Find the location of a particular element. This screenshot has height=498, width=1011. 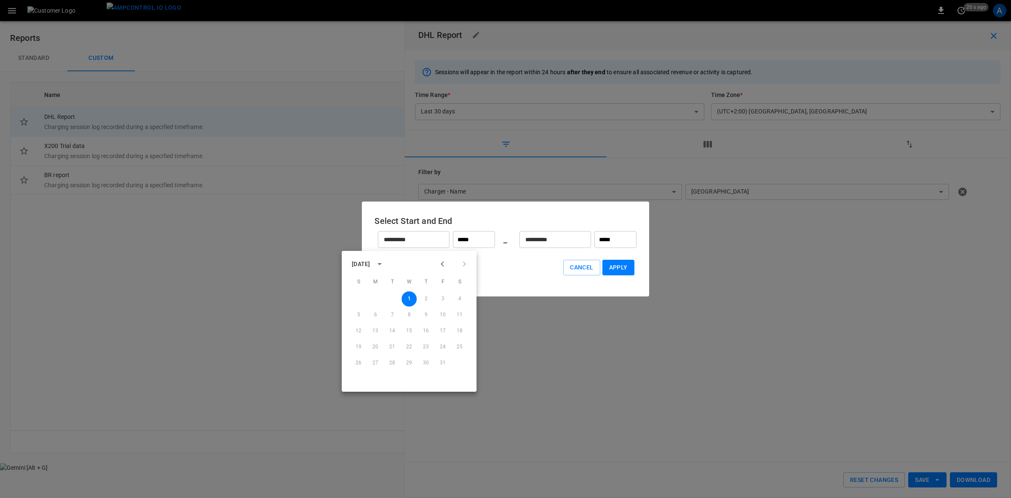

span: Saturday is located at coordinates (460, 282).